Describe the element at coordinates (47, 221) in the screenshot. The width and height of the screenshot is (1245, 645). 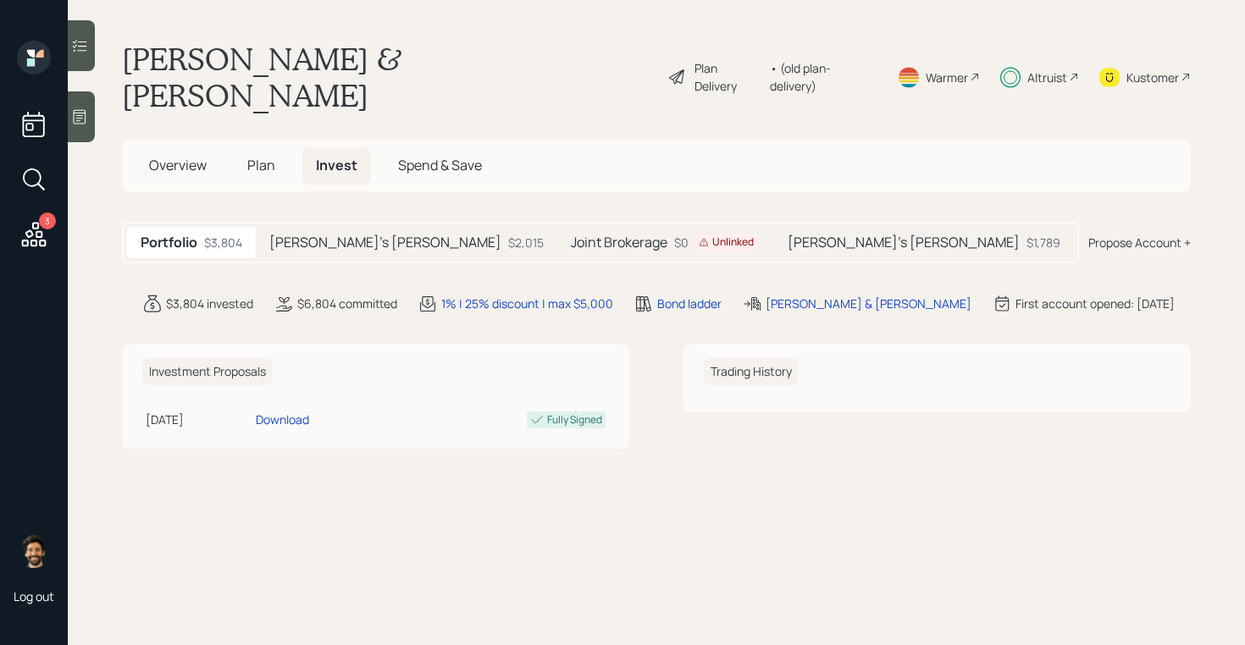
I see `div: 3` at that location.